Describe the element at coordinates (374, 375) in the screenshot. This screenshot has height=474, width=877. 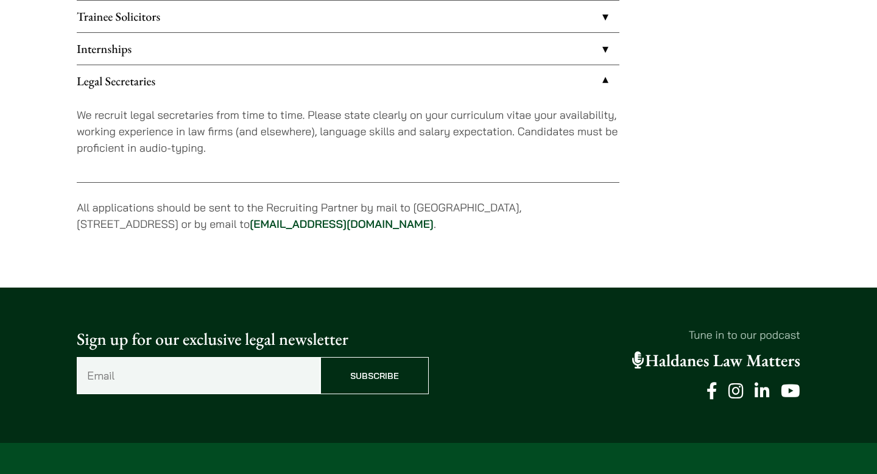
I see `input: Subscribe` at that location.